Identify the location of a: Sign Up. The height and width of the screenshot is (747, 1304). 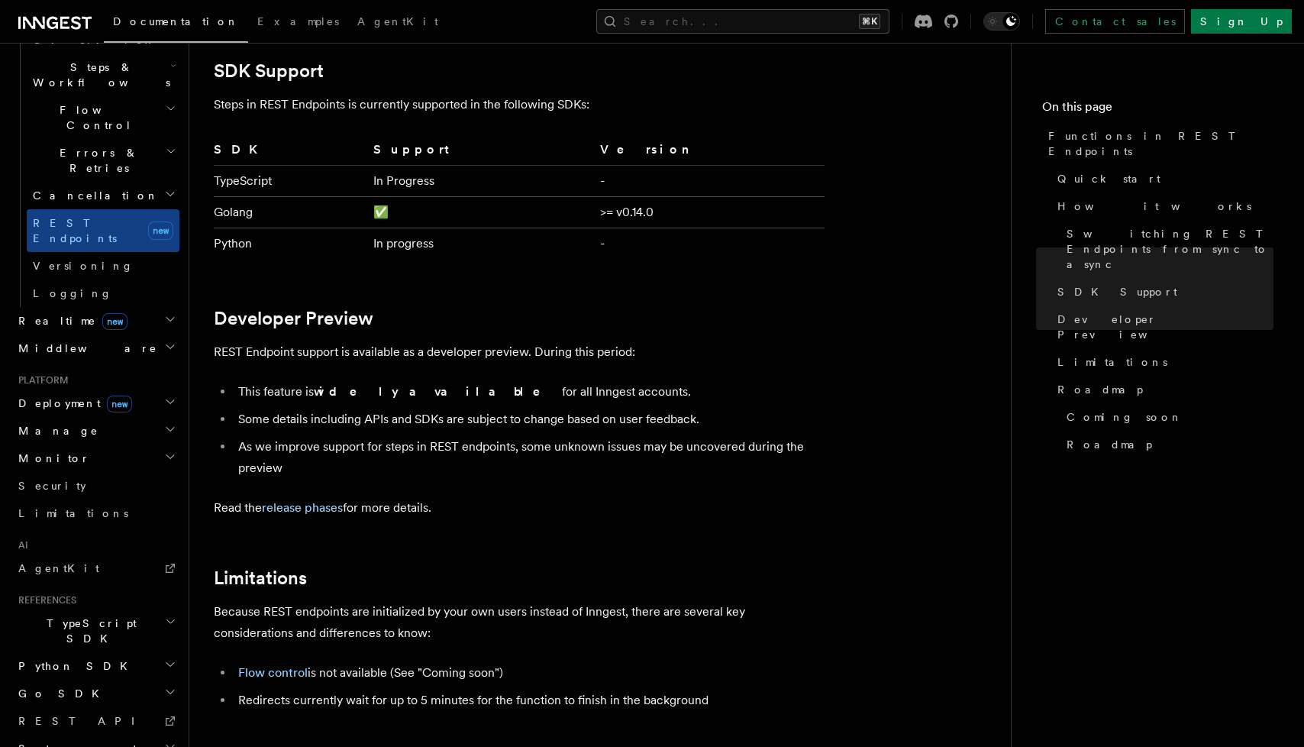
(1242, 21).